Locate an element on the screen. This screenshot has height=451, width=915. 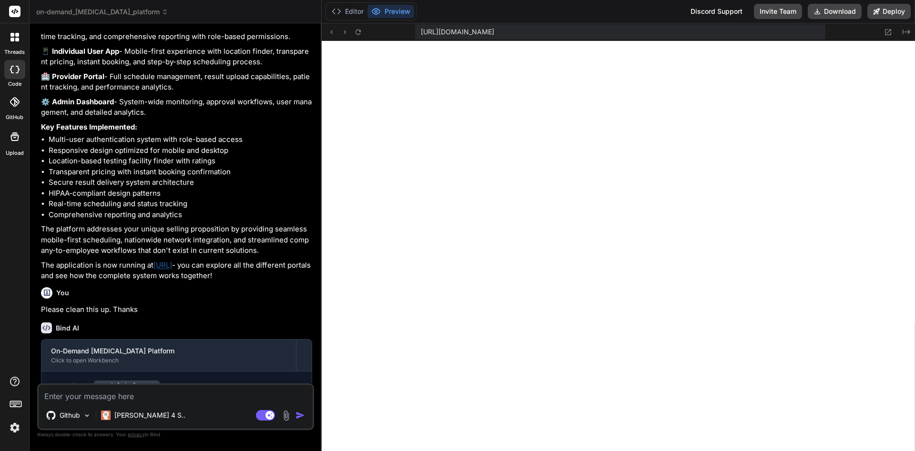
p: - Complete employee management, bulk test ordering, real-time tracking, and comprehensive reporti... is located at coordinates (176, 31).